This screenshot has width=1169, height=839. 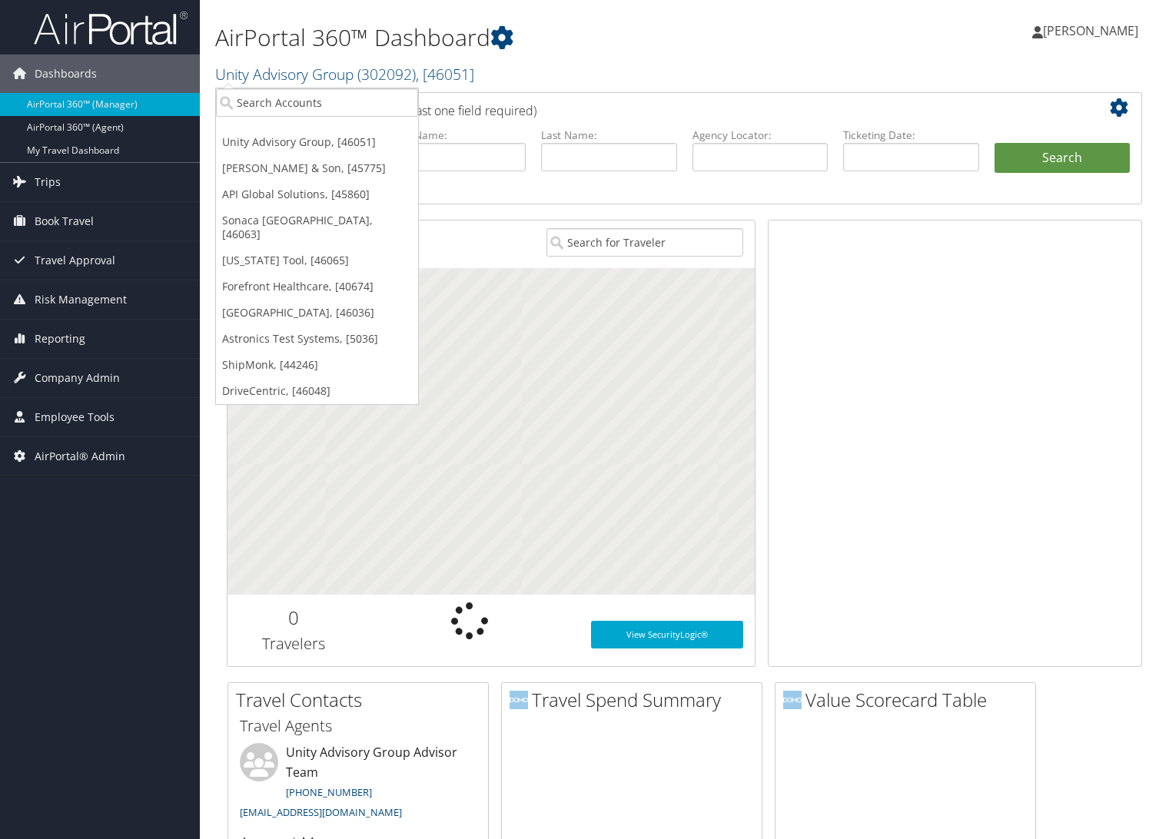 I want to click on a: Astronics Test Systems, [5036], so click(x=317, y=339).